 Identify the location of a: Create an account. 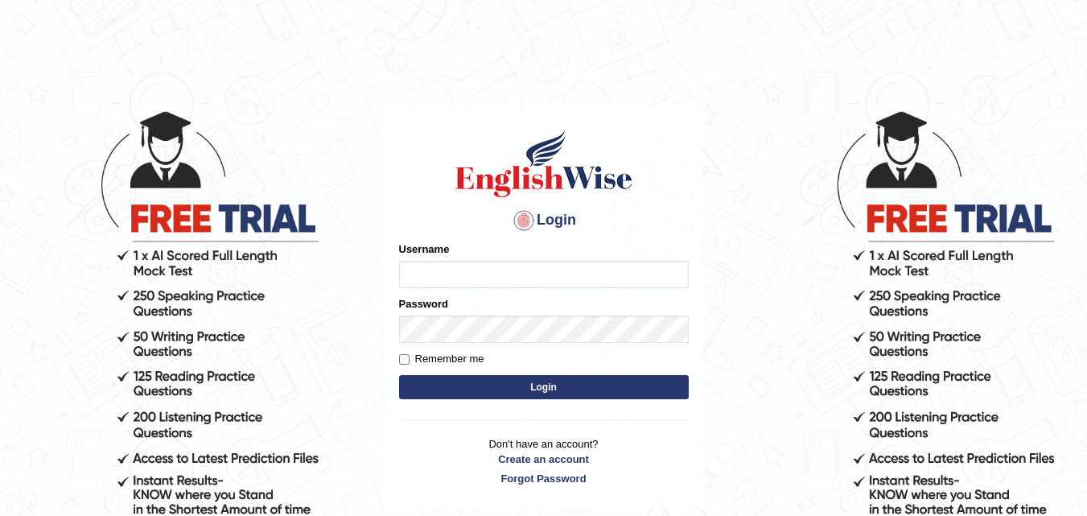
(544, 459).